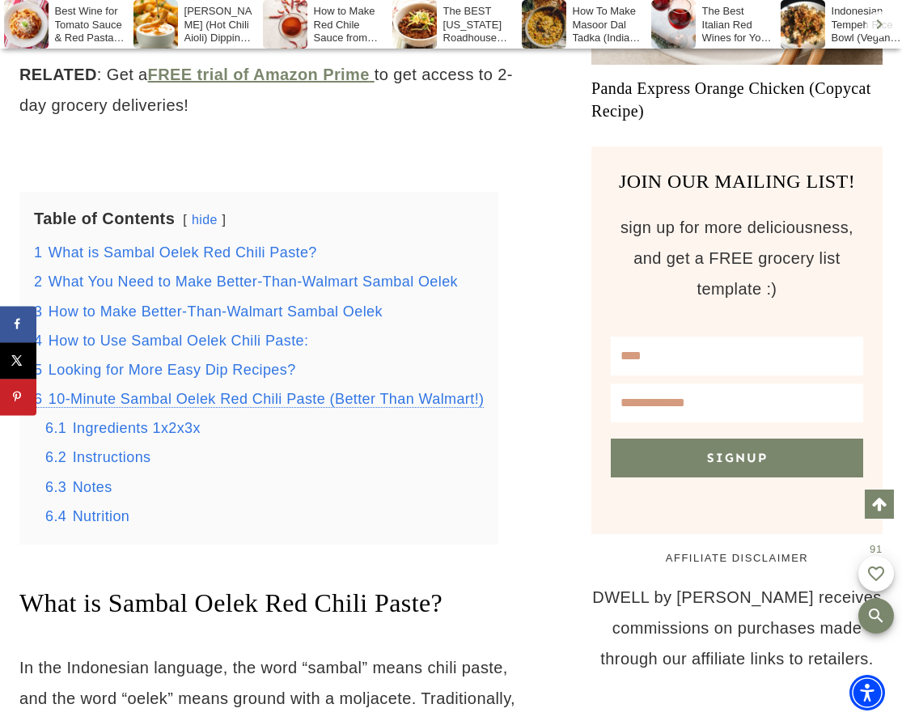  What do you see at coordinates (867, 693) in the screenshot?
I see `div: Accessibility Menu` at bounding box center [867, 693].